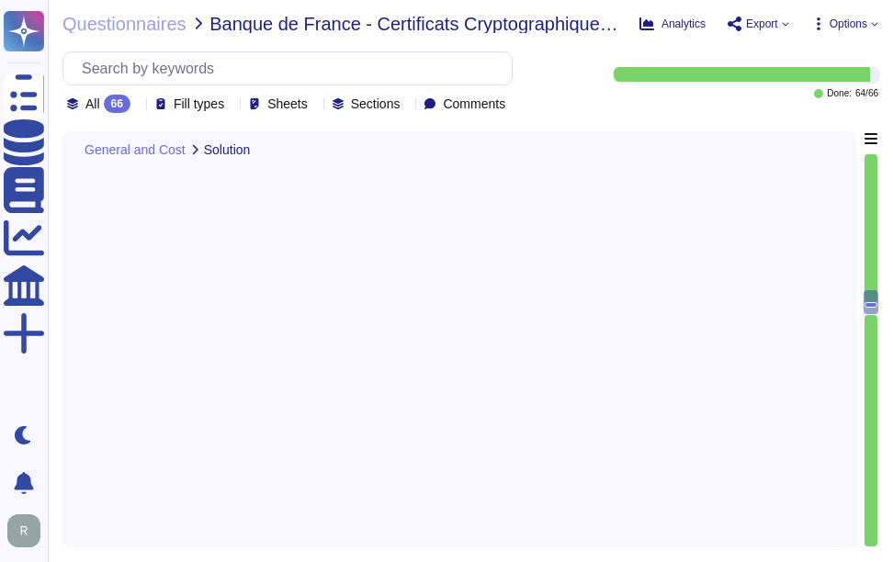 The width and height of the screenshot is (893, 562). Describe the element at coordinates (135, 150) in the screenshot. I see `span: General and Cost` at that location.